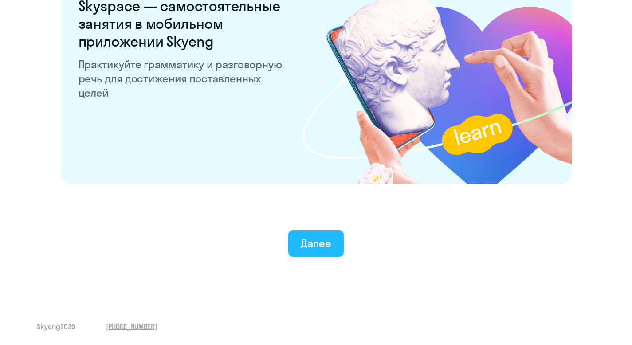 The width and height of the screenshot is (632, 345). What do you see at coordinates (56, 326) in the screenshot?
I see `span: Skyeng 2025` at bounding box center [56, 326].